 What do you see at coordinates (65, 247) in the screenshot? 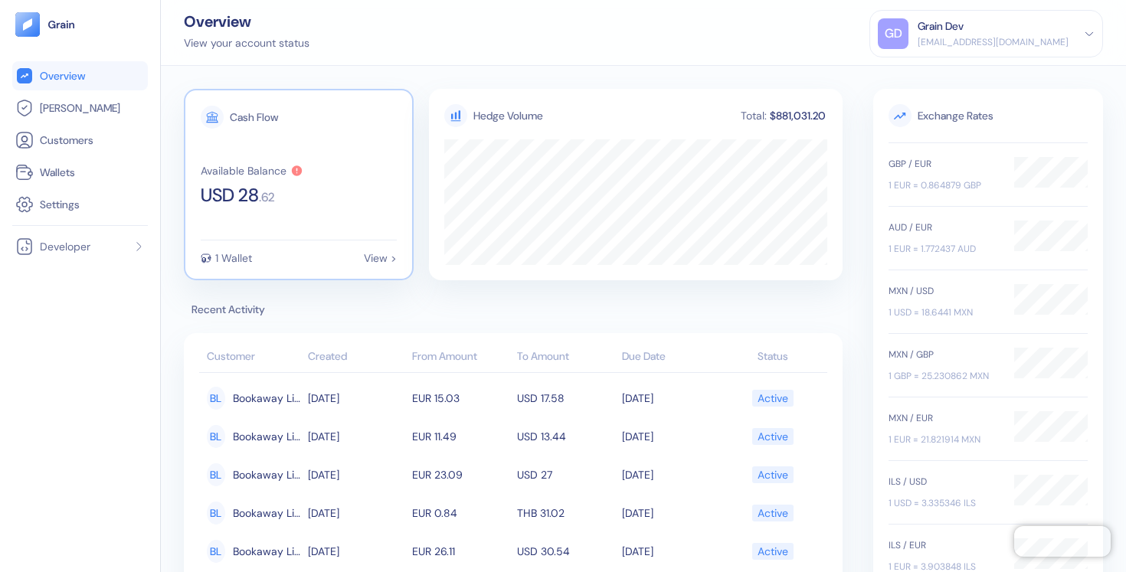
I see `span: Developer` at bounding box center [65, 247].